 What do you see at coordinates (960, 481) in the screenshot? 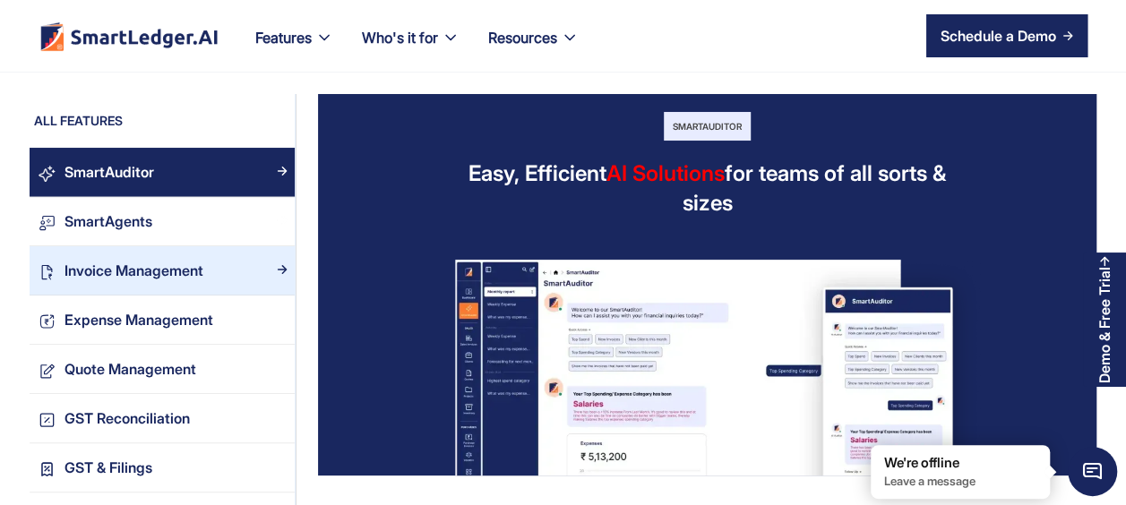
I see `p: Leave a message` at bounding box center [960, 481].